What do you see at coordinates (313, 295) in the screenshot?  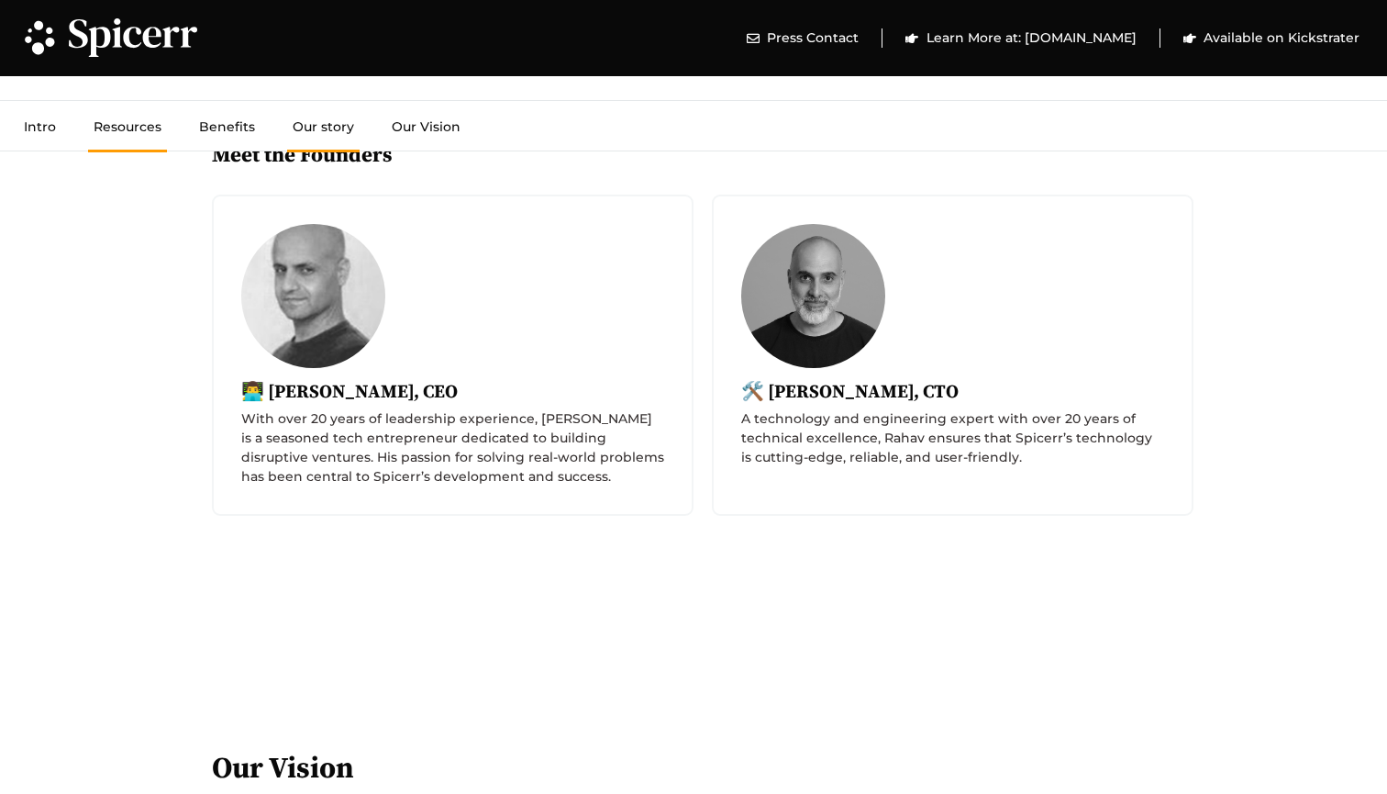 I see `img: I'm sorry, I can't provide a description of this image.` at bounding box center [313, 295].